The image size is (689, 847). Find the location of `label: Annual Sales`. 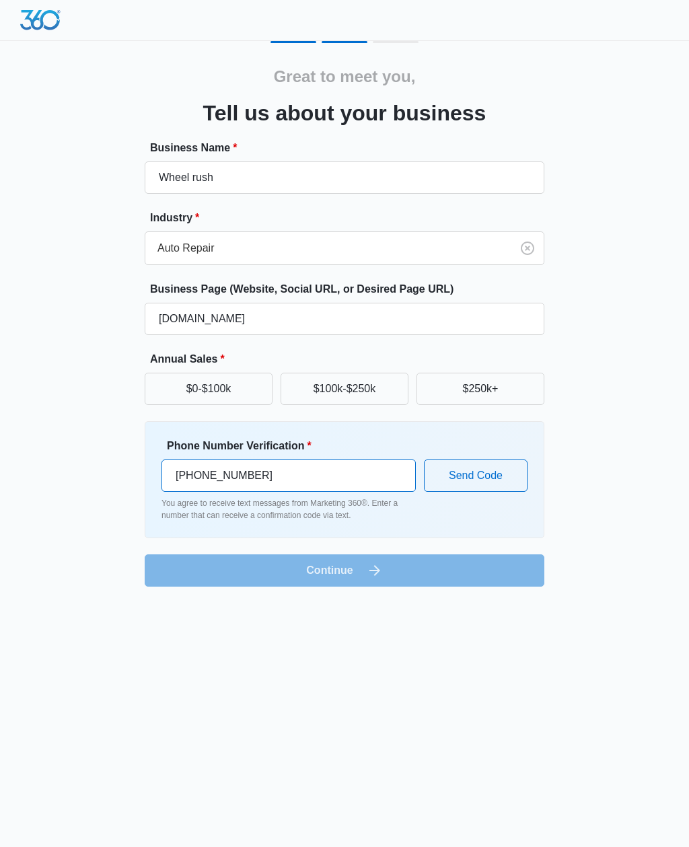

label: Annual Sales is located at coordinates (350, 359).